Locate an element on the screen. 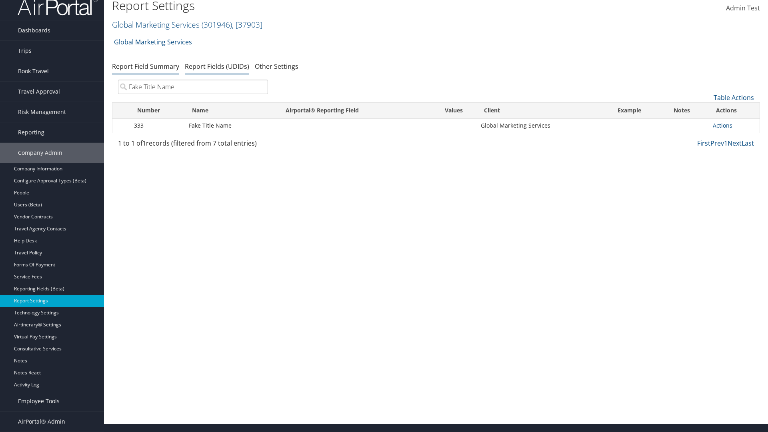 This screenshot has width=768, height=432. div: 1 to 1 of records (filtered from 7 total entries) is located at coordinates (193, 145).